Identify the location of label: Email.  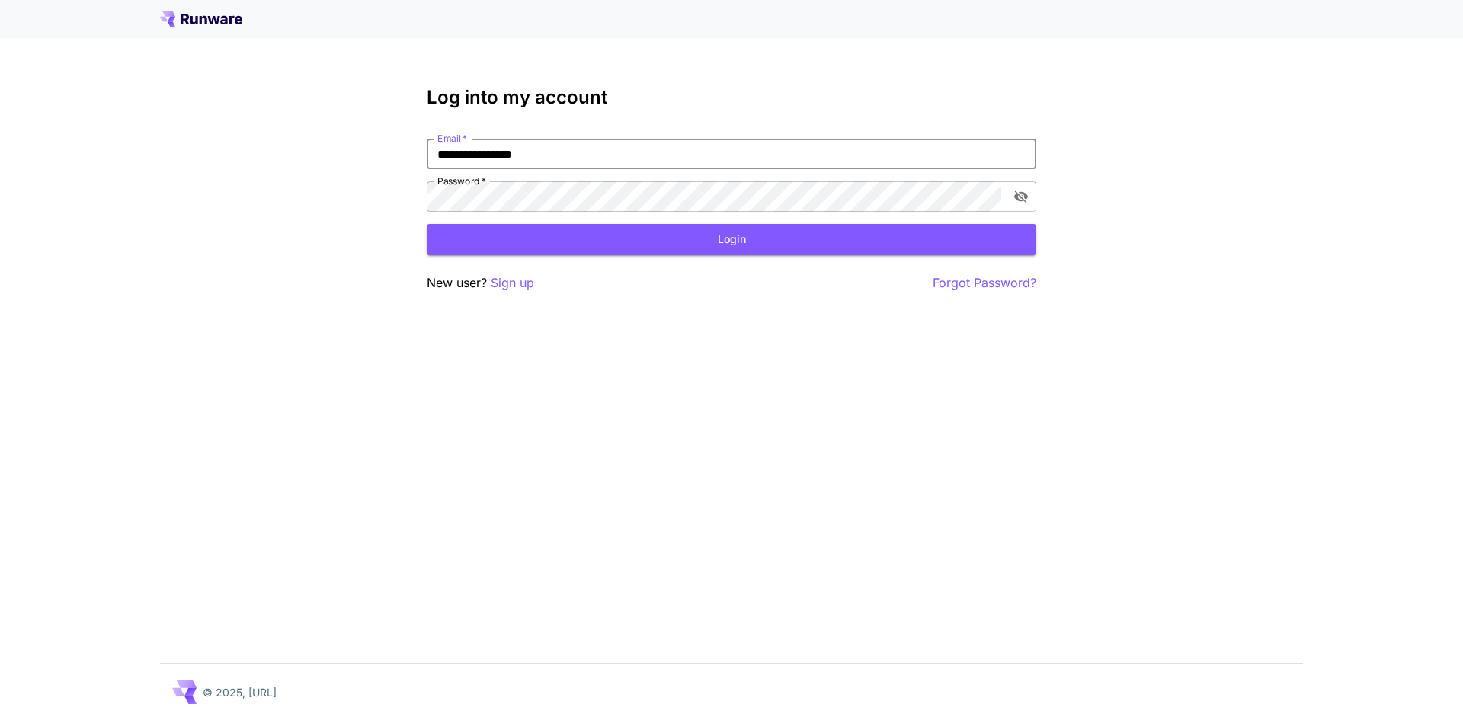
(452, 138).